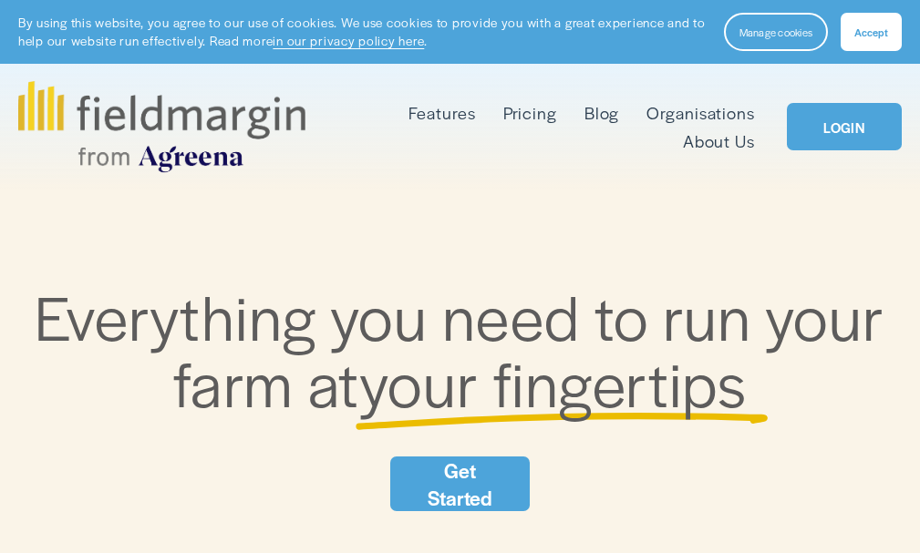  What do you see at coordinates (844, 127) in the screenshot?
I see `a: LOGIN` at bounding box center [844, 127].